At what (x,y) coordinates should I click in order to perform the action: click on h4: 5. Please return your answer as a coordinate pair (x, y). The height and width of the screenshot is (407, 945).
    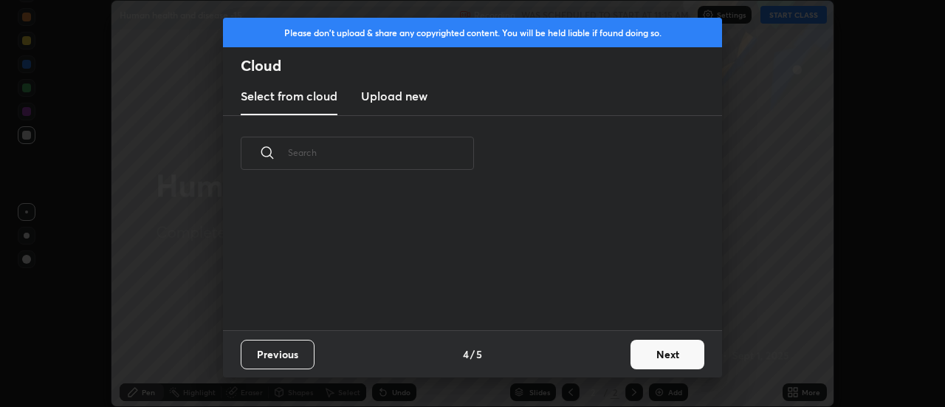
    Looking at the image, I should click on (479, 354).